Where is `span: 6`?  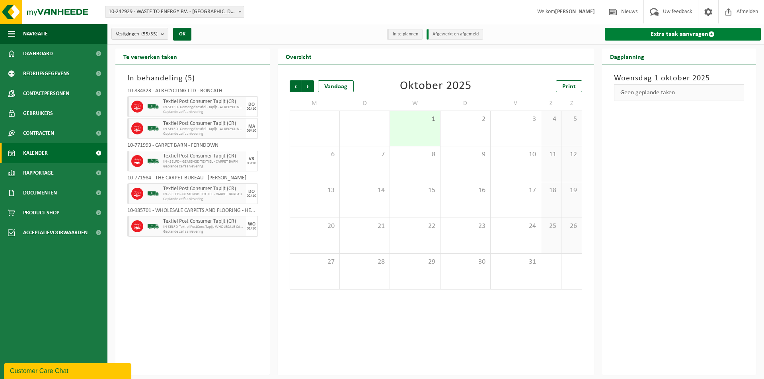
span: 6 is located at coordinates (315, 155).